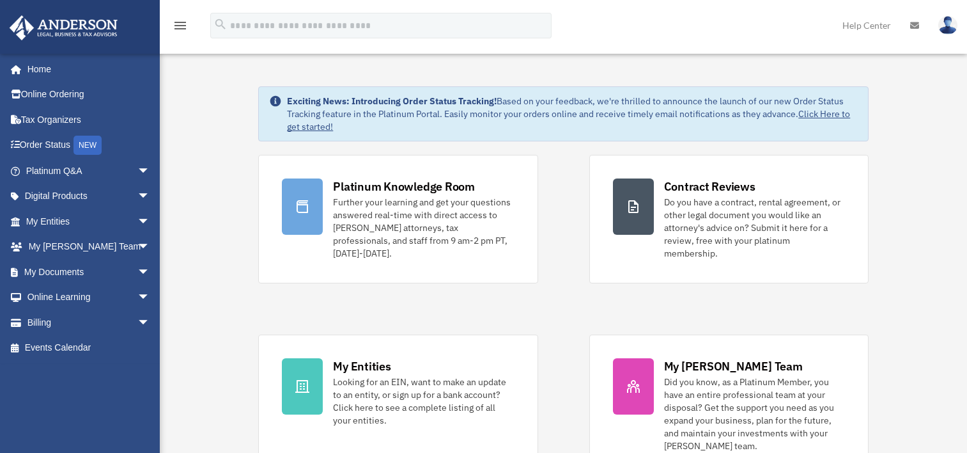 The image size is (967, 453). What do you see at coordinates (89, 221) in the screenshot?
I see `a: My Entitiesarrow_drop_down` at bounding box center [89, 221].